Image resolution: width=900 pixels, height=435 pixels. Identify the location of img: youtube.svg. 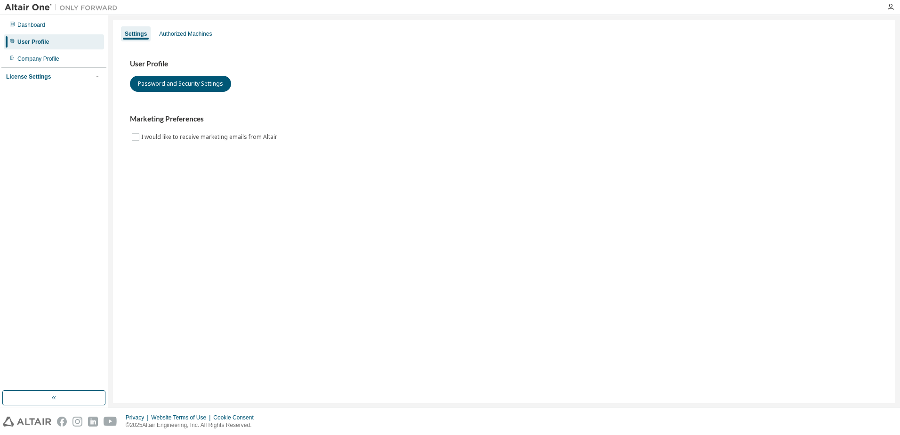
(110, 421).